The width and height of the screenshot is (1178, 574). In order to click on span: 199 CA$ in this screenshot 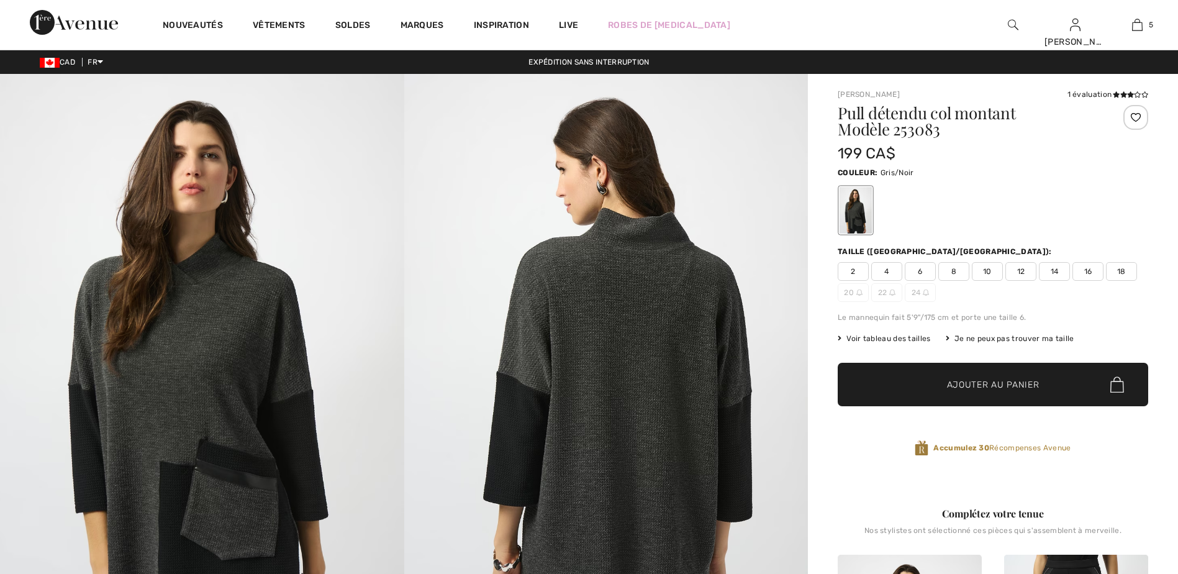, I will do `click(866, 153)`.